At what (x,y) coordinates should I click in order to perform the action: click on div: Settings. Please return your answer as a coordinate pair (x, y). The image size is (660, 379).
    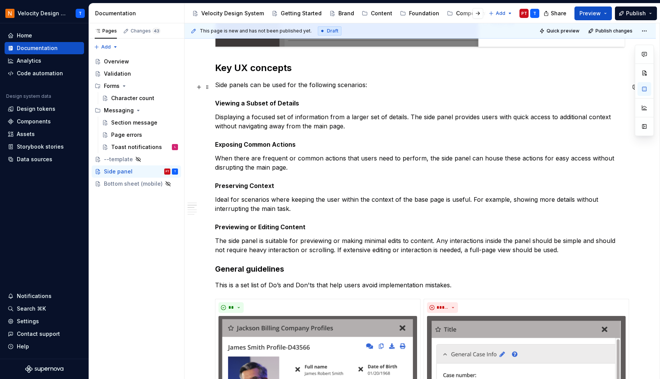
    Looking at the image, I should click on (28, 321).